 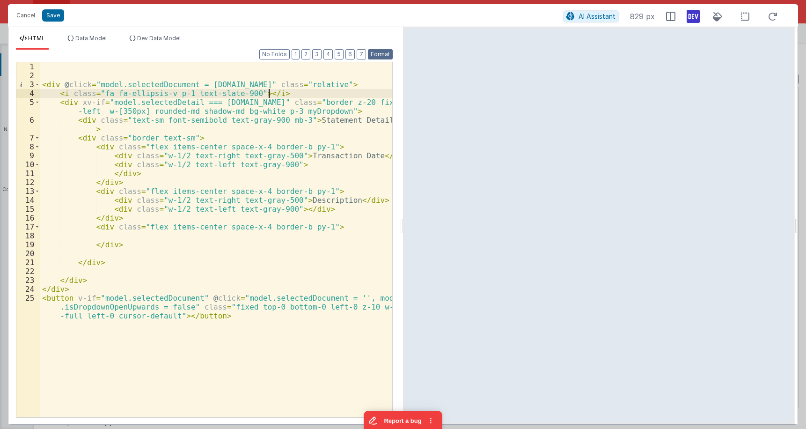 I want to click on span: Dev Data Model, so click(x=159, y=38).